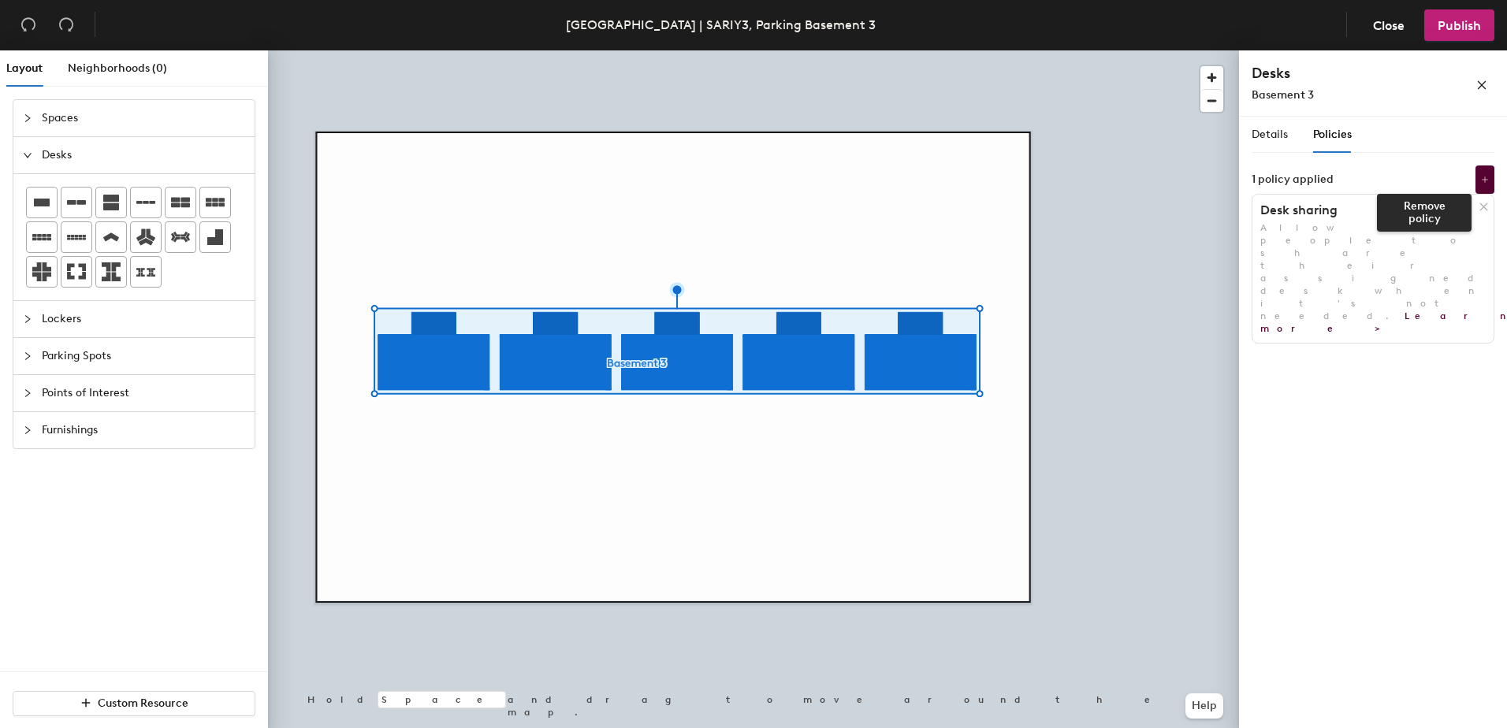 The height and width of the screenshot is (728, 1507). I want to click on span: Policies, so click(1332, 134).